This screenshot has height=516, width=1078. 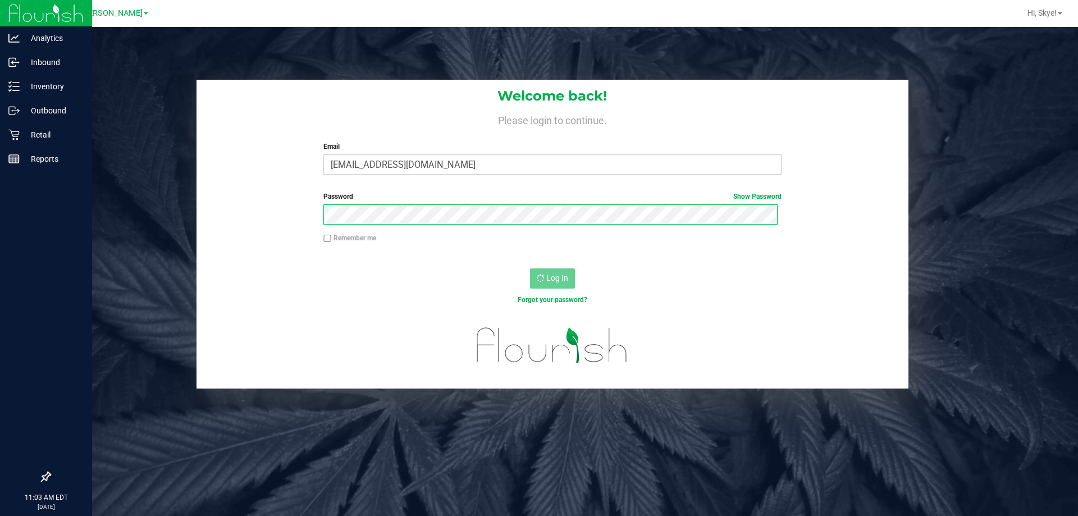 I want to click on span: Password, so click(x=338, y=197).